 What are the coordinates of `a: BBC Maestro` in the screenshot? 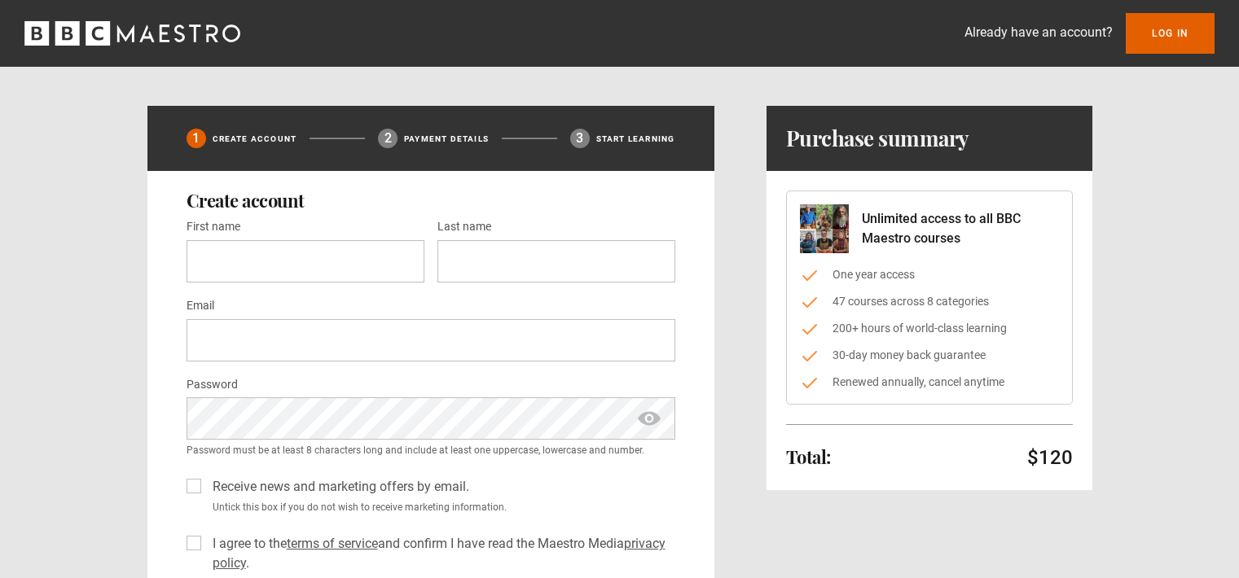 It's located at (132, 33).